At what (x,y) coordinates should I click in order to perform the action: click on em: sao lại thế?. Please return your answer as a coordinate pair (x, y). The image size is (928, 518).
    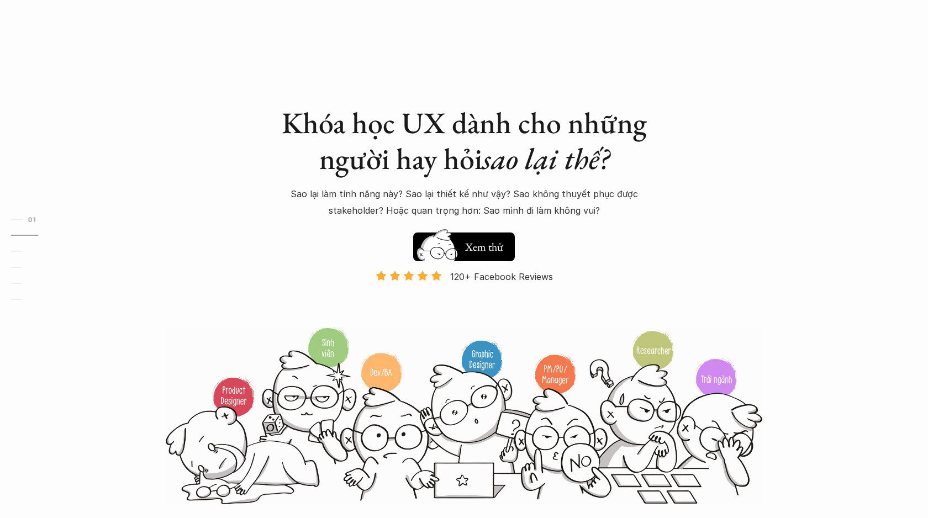
    Looking at the image, I should click on (546, 158).